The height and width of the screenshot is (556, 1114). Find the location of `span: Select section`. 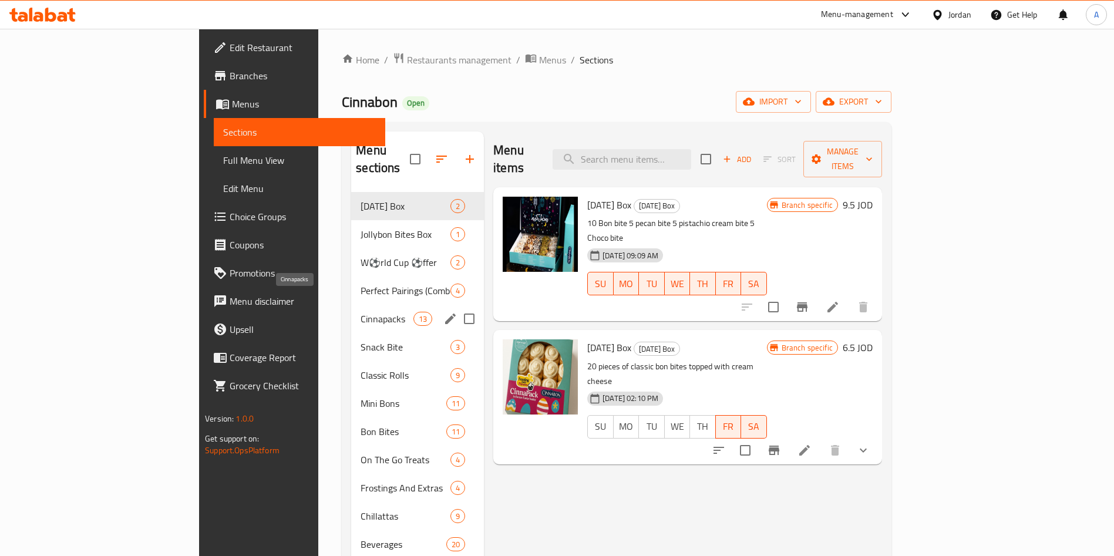

span: Select section is located at coordinates (706, 159).